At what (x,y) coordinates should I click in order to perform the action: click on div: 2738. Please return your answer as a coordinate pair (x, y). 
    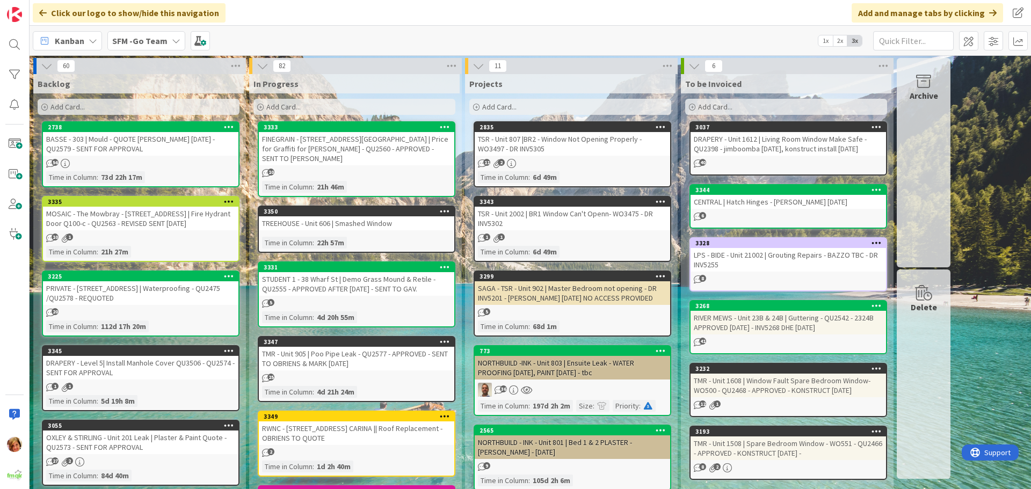
    Looking at the image, I should click on (143, 127).